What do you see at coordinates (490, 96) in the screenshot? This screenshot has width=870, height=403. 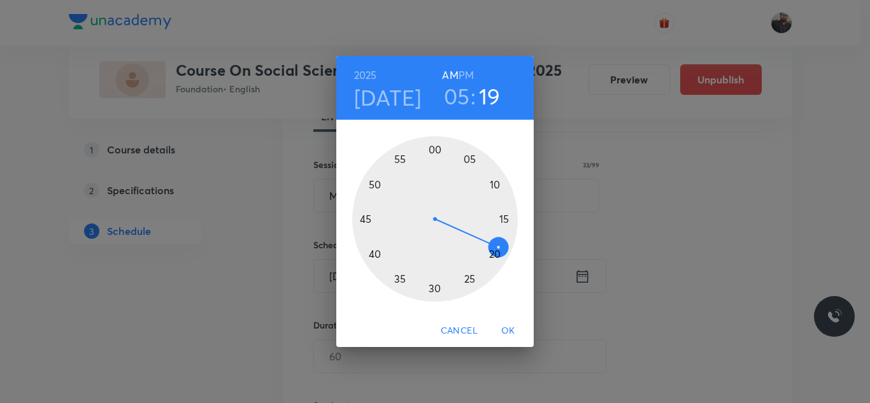 I see `h3: 19` at bounding box center [490, 96].